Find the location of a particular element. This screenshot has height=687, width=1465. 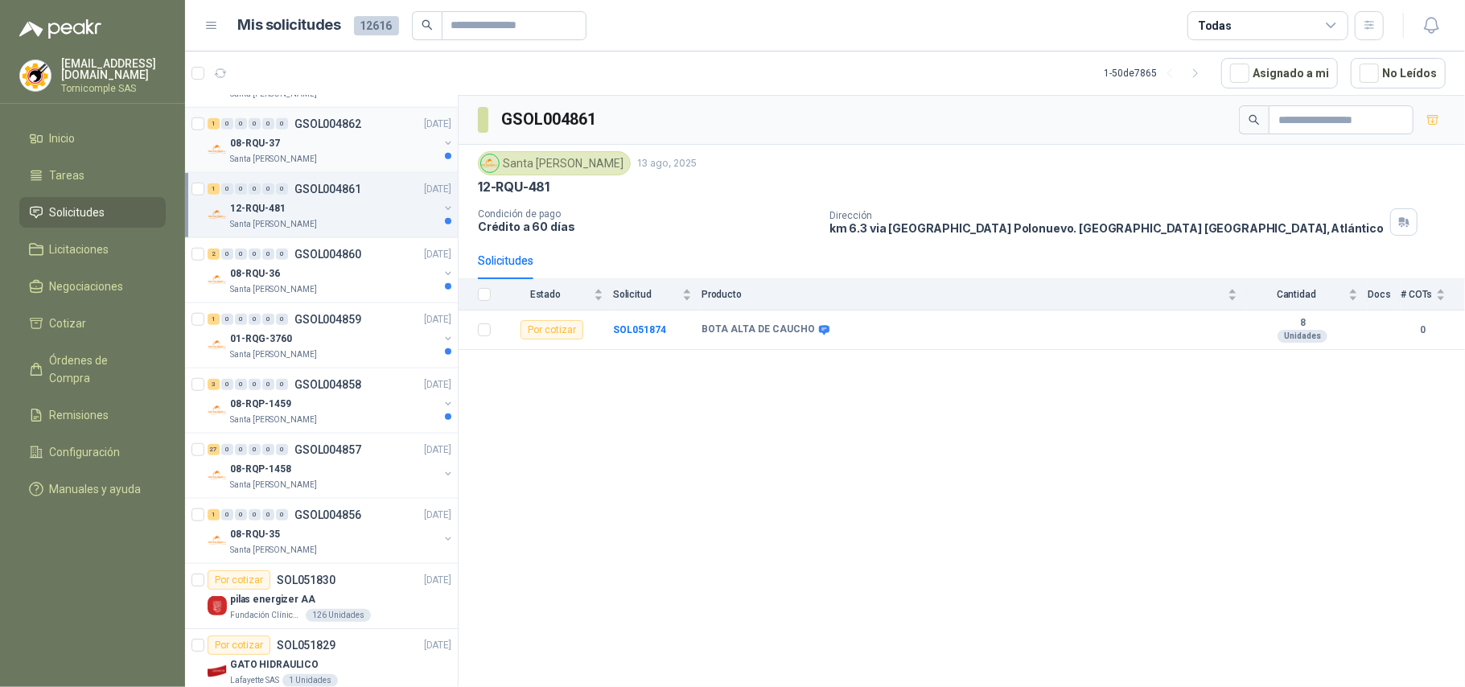

h3: GSOL004861 is located at coordinates (549, 119).